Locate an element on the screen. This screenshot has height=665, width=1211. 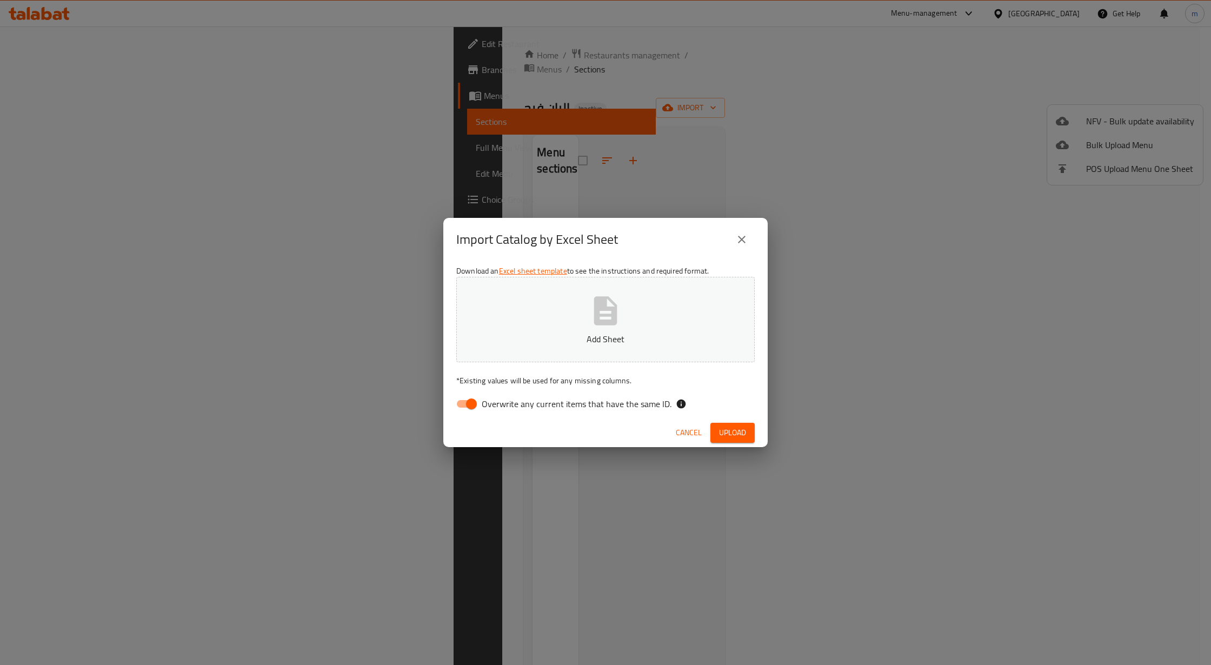
button: Add Sheet is located at coordinates (605, 319).